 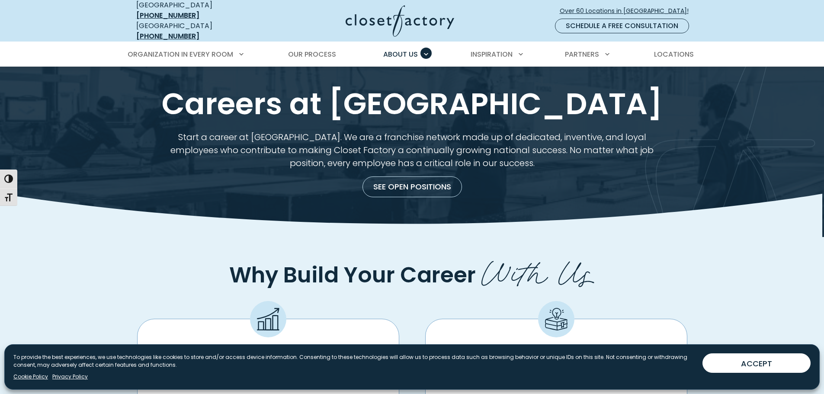 What do you see at coordinates (757, 363) in the screenshot?
I see `button: ACCEPT` at bounding box center [757, 363].